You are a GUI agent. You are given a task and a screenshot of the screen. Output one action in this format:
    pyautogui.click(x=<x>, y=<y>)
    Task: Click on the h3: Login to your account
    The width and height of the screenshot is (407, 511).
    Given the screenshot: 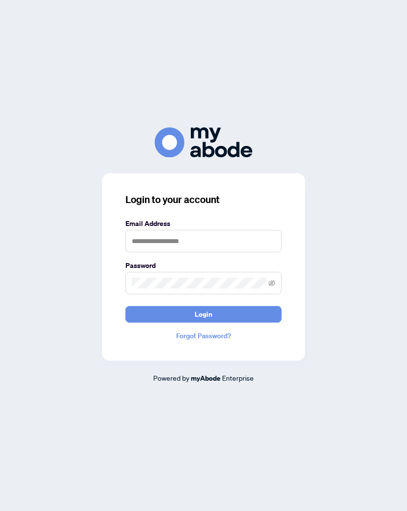 What is the action you would take?
    pyautogui.click(x=204, y=200)
    